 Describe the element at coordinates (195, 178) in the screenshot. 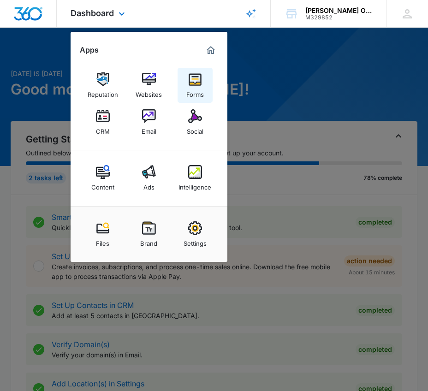

I see `a: Intelligence` at that location.